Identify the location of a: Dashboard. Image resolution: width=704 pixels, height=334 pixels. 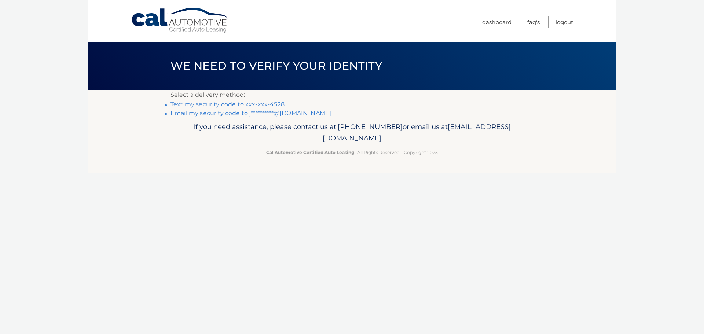
(497, 22).